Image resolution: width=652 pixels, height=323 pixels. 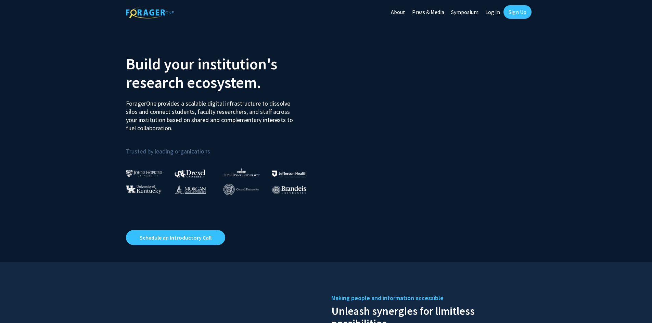 What do you see at coordinates (150, 12) in the screenshot?
I see `img: ForagerOne Logo` at bounding box center [150, 12].